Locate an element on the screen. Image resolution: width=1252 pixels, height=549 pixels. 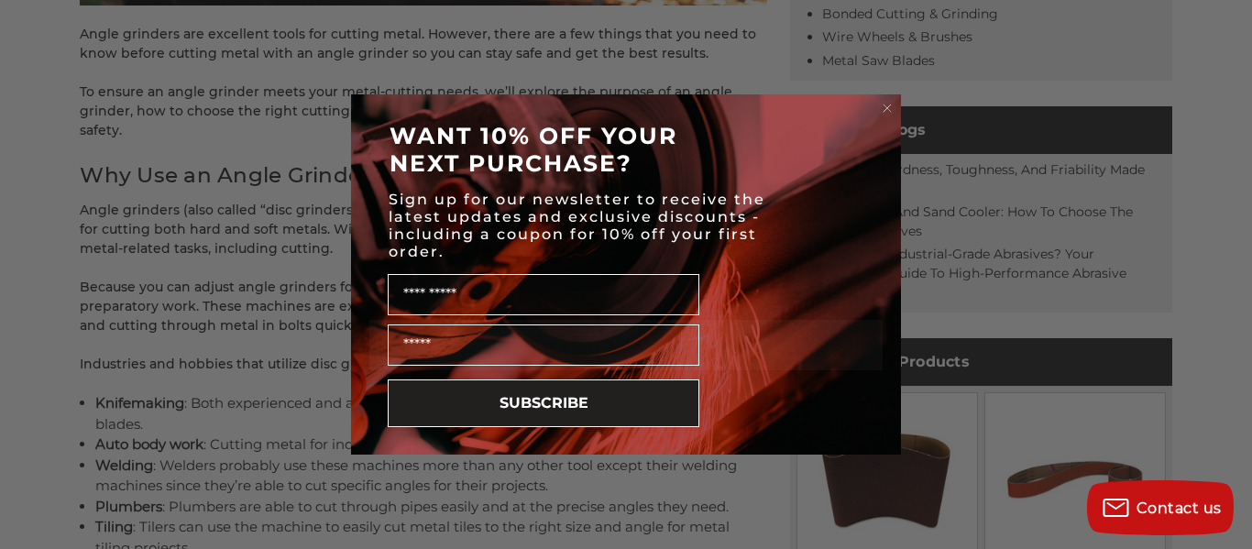
span: Sign up for our newsletter to receive the latest updates and exclusive discounts - including a co... is located at coordinates (577, 226).